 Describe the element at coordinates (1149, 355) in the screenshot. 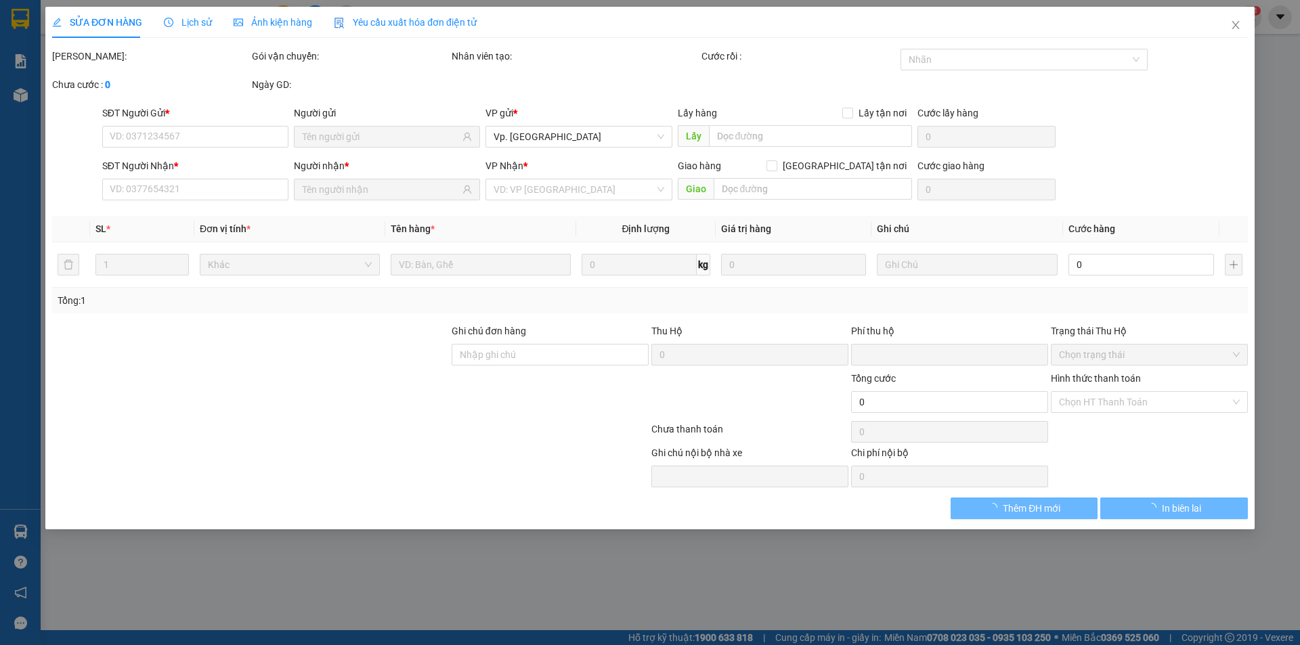

I see `span: Chọn trạng thái` at that location.